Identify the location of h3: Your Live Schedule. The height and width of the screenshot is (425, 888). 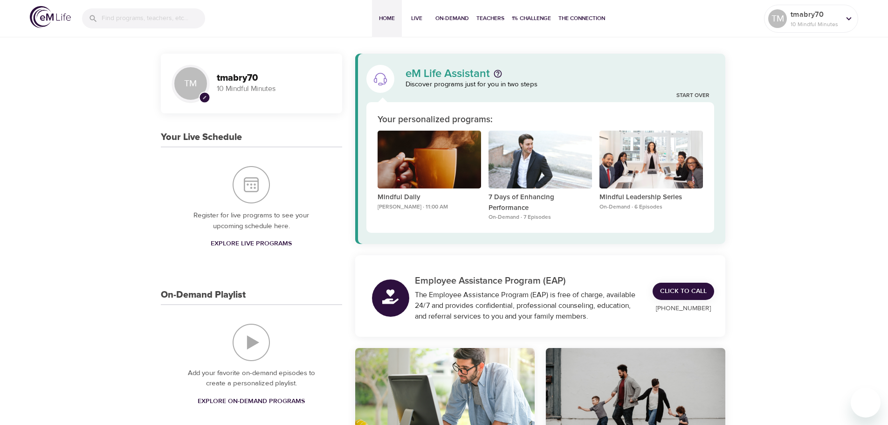
(201, 137).